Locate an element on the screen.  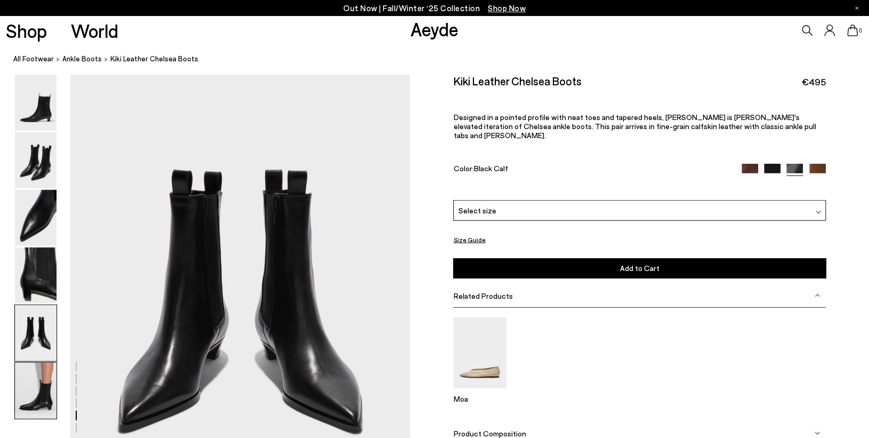
nav: breadcrumb is located at coordinates (441, 59).